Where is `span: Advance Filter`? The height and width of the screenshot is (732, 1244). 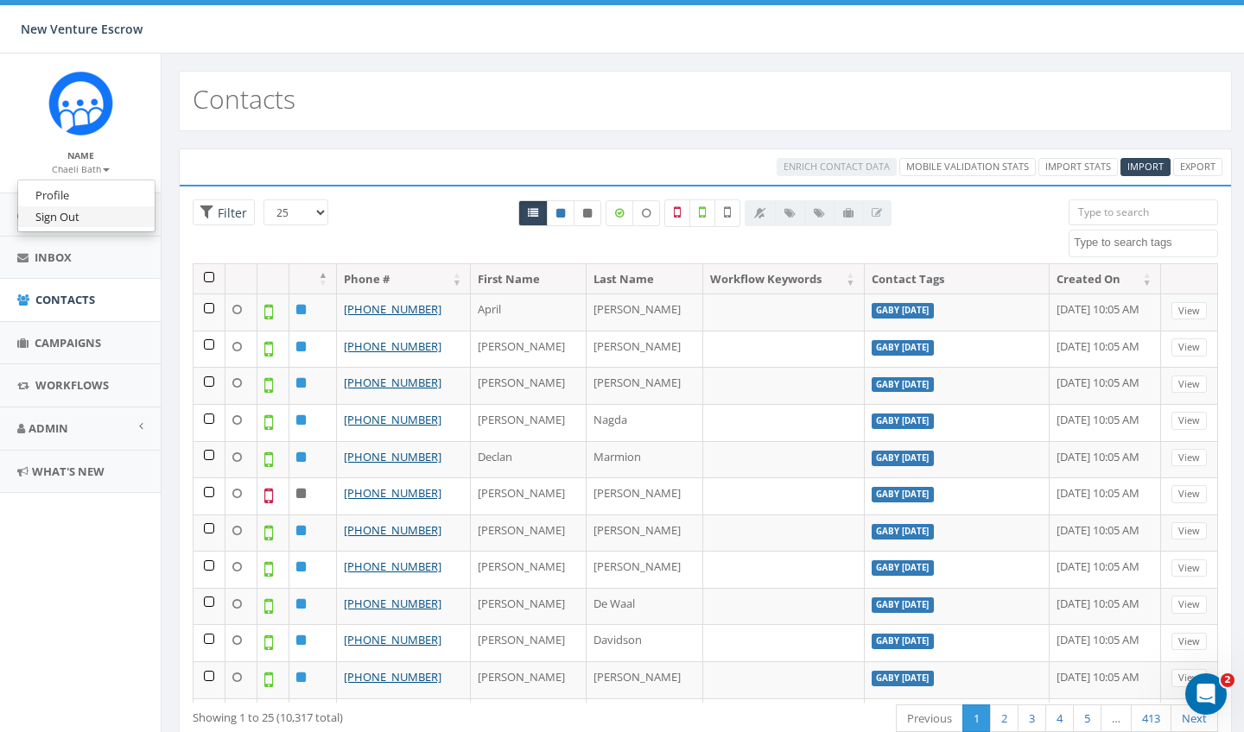
span: Advance Filter is located at coordinates (224, 212).